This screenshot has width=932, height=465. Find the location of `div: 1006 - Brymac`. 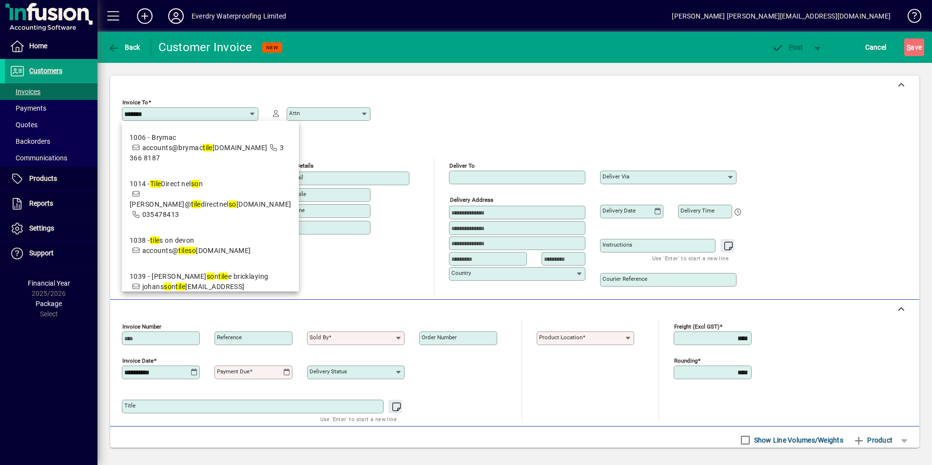

div: 1006 - Brymac is located at coordinates (210, 137).